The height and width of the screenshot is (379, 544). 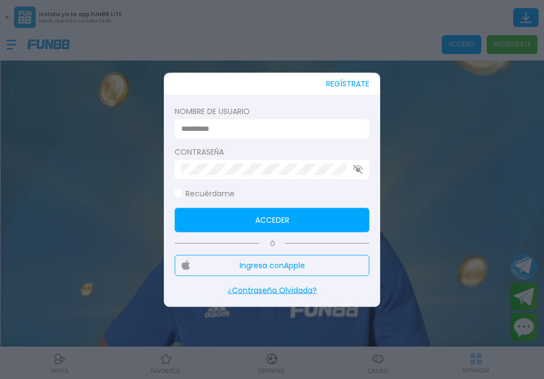 What do you see at coordinates (272, 243) in the screenshot?
I see `p: Ó` at bounding box center [272, 243].